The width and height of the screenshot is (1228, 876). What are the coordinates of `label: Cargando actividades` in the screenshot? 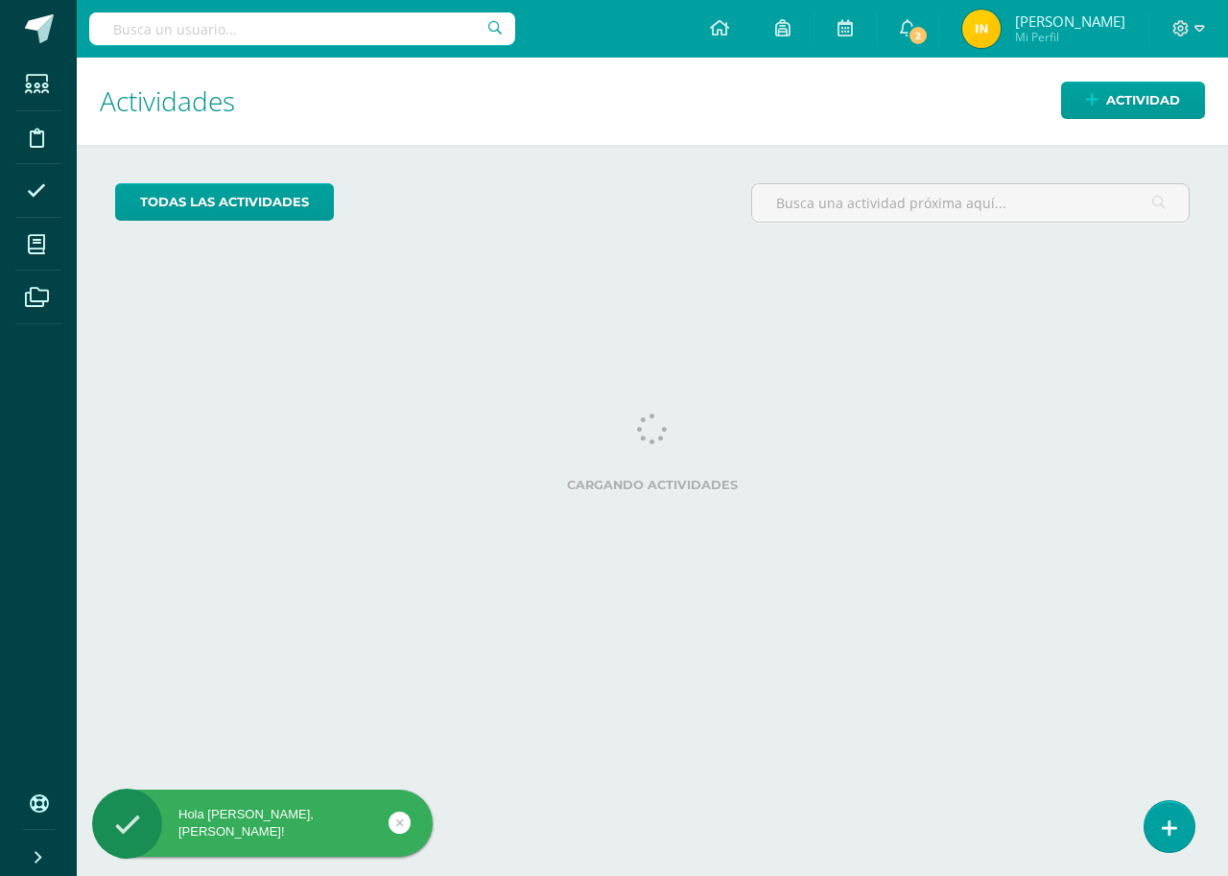 It's located at (652, 484).